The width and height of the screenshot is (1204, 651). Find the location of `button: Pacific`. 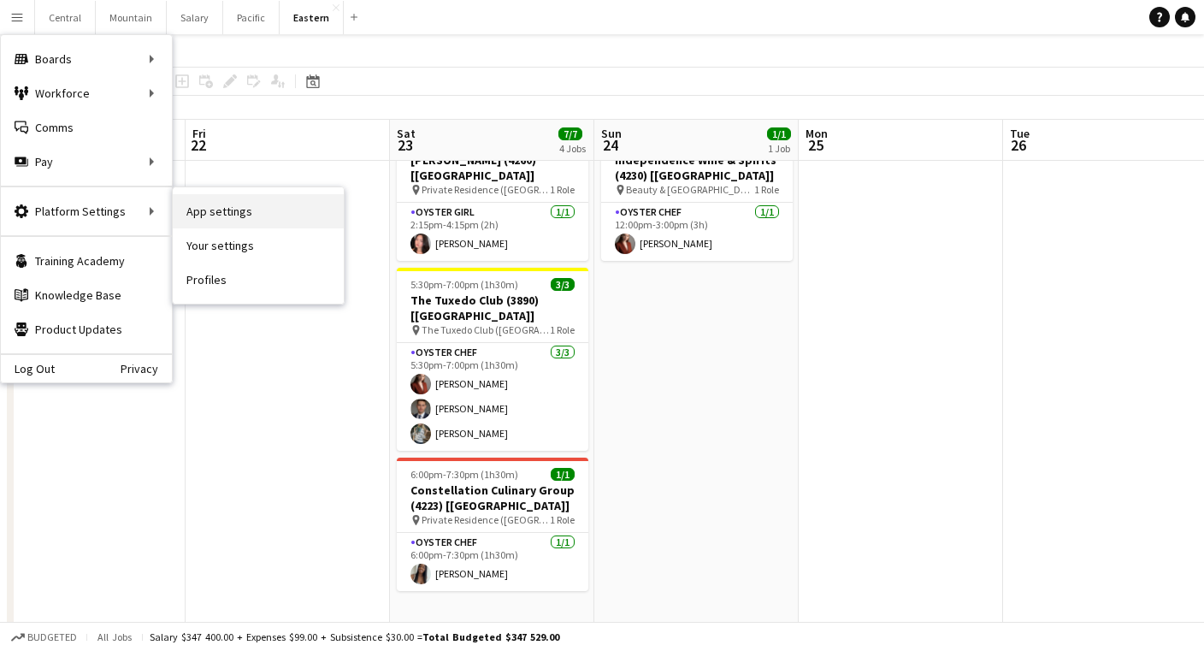

button: Pacific is located at coordinates (251, 17).